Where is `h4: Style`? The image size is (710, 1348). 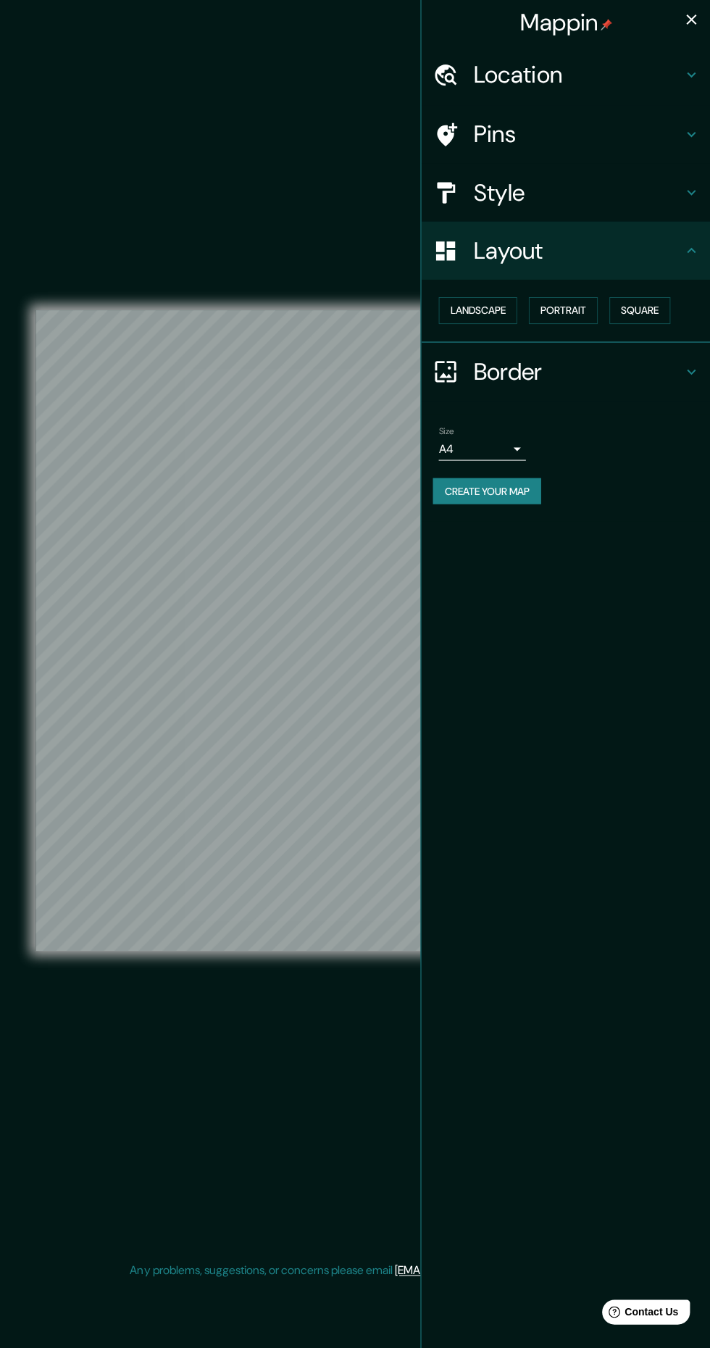 h4: Style is located at coordinates (577, 193).